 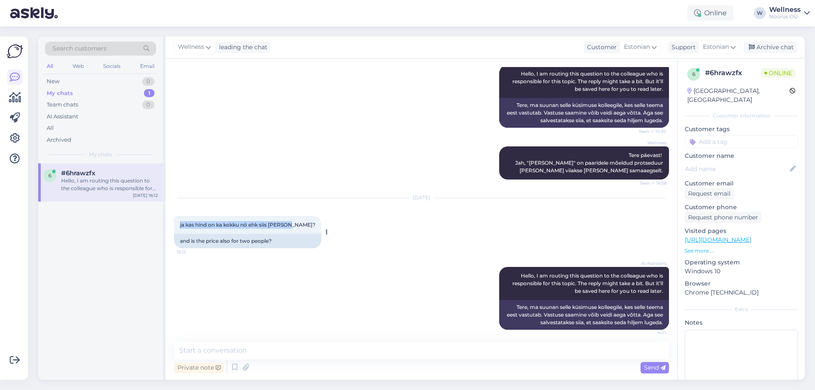 I want to click on p: Customer name, so click(x=741, y=156).